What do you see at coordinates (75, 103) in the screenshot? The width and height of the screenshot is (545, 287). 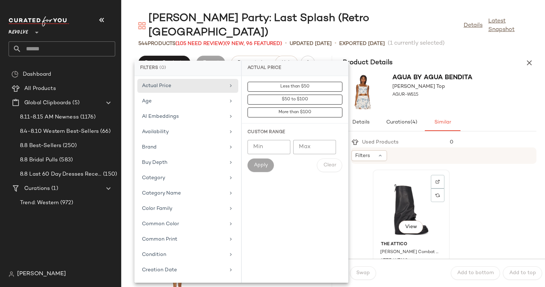 I see `span: (5)` at bounding box center [75, 103].